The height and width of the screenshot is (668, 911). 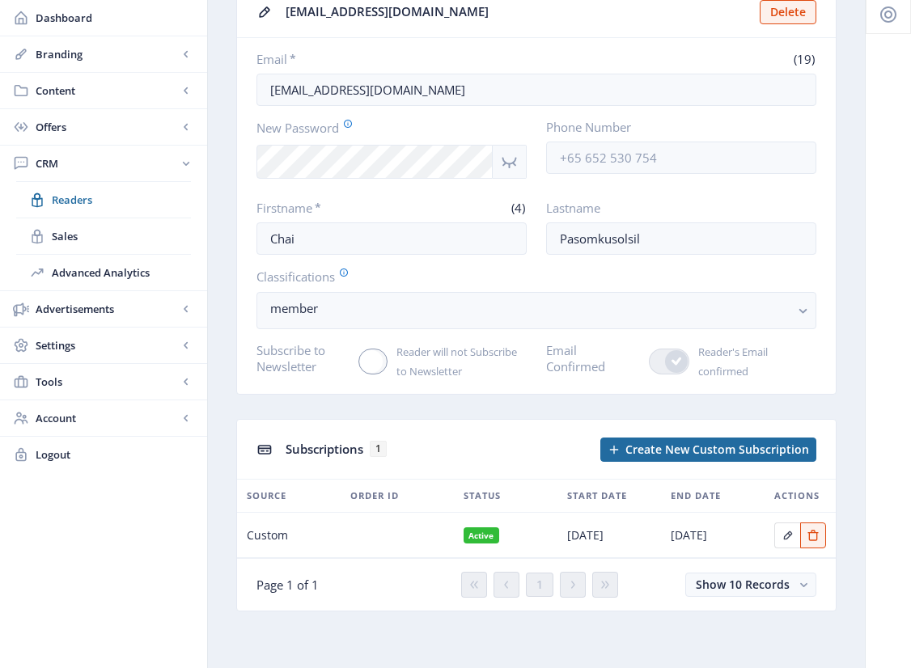 I want to click on a: New page, so click(x=703, y=450).